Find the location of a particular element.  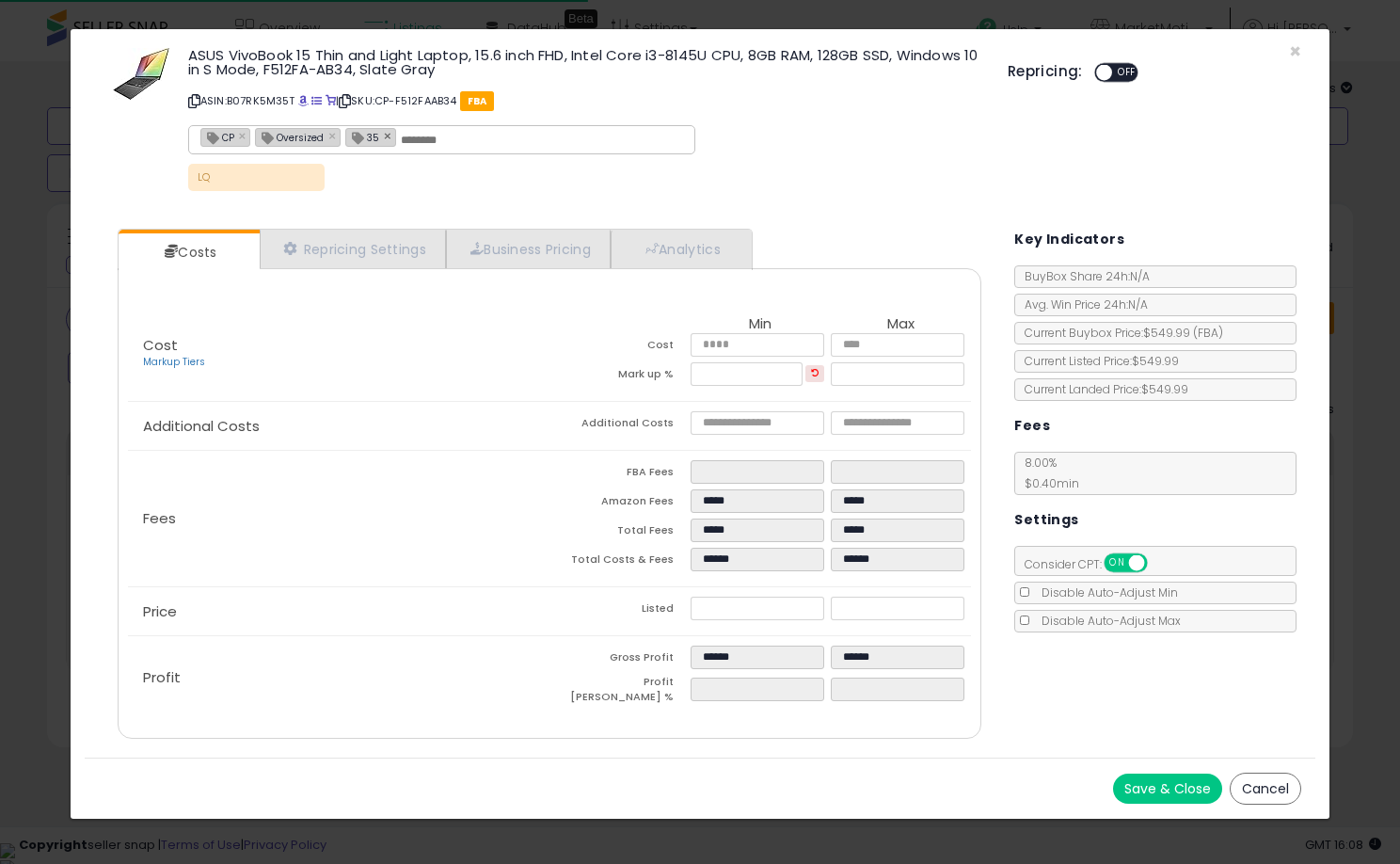

button: Cancel is located at coordinates (1265, 789).